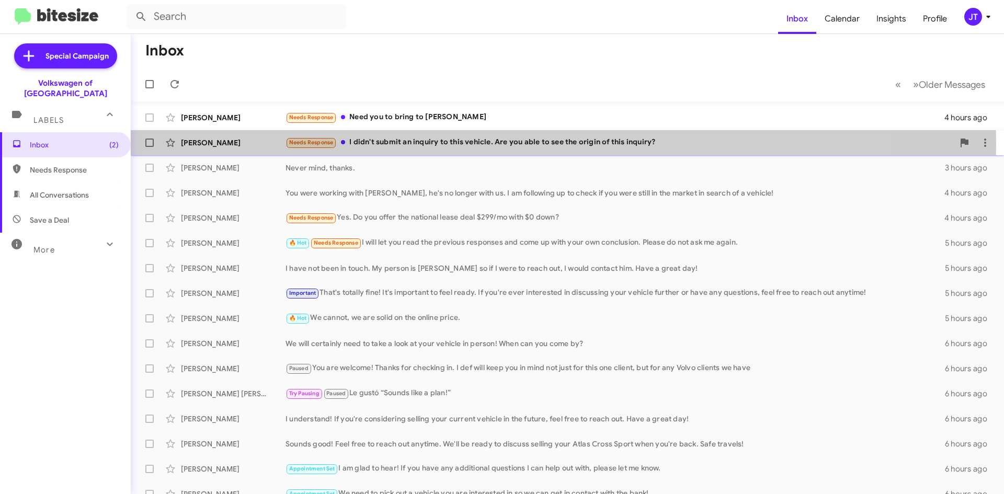 The width and height of the screenshot is (1004, 494). Describe the element at coordinates (797, 19) in the screenshot. I see `a: Inbox` at that location.